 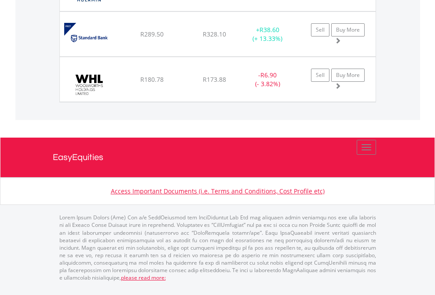 I want to click on img: EQU.ZA.SBPP.png, so click(x=89, y=38).